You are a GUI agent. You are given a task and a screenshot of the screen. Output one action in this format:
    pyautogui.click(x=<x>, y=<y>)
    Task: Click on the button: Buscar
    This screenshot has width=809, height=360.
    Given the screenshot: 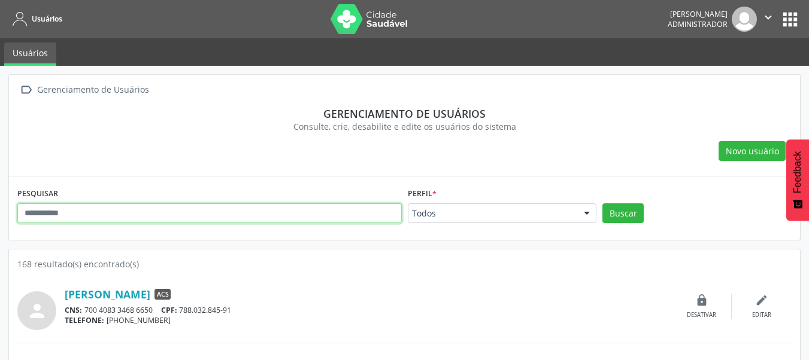 What is the action you would take?
    pyautogui.click(x=623, y=214)
    